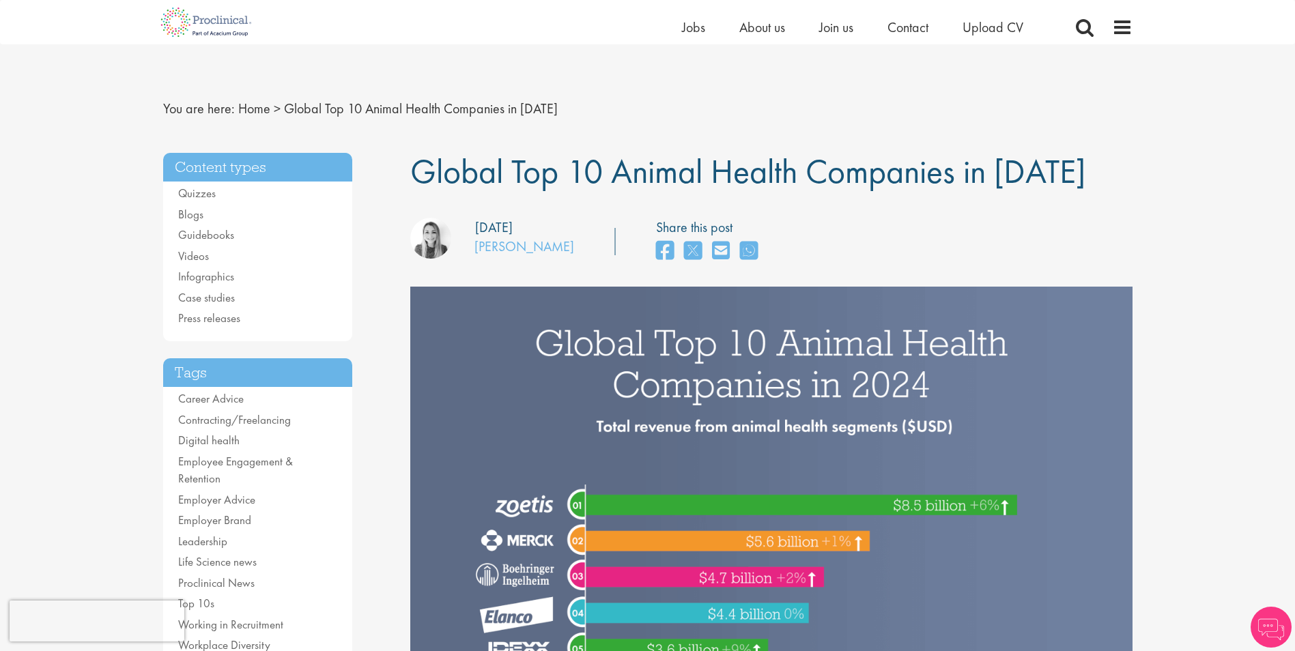 The width and height of the screenshot is (1295, 651). I want to click on span: Upload CV, so click(993, 27).